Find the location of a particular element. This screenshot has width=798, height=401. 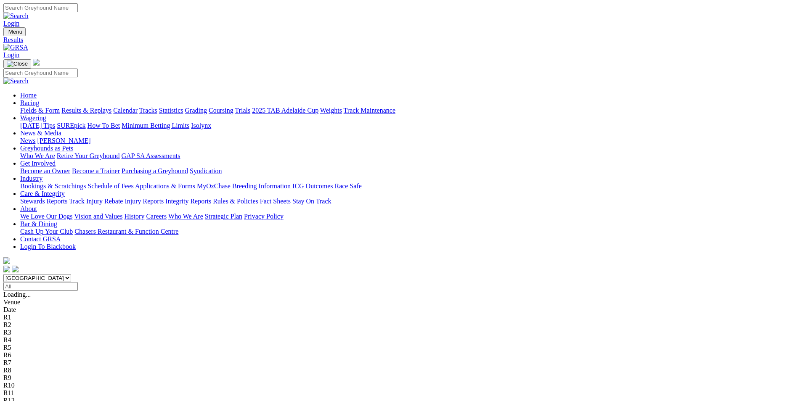

div: Date is located at coordinates (399, 310).